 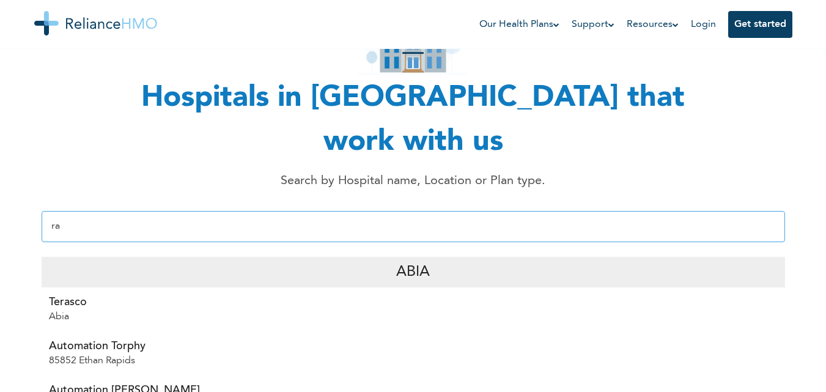 What do you see at coordinates (519, 24) in the screenshot?
I see `a: Our Health Plans` at bounding box center [519, 24].